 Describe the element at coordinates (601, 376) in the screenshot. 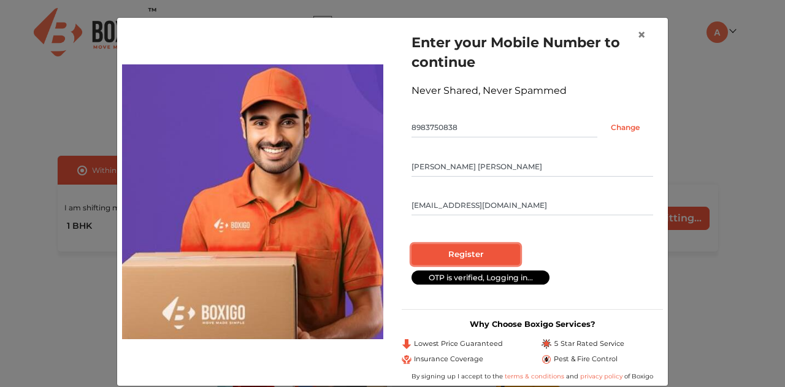

I see `a: privacy policy` at that location.